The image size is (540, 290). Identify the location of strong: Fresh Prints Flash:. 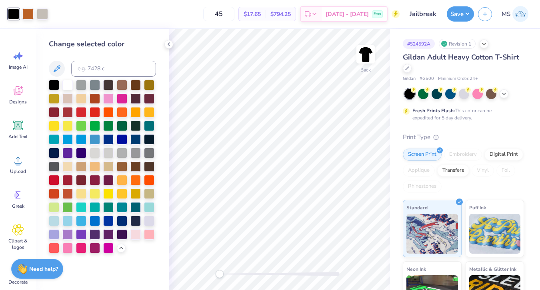
(433, 111).